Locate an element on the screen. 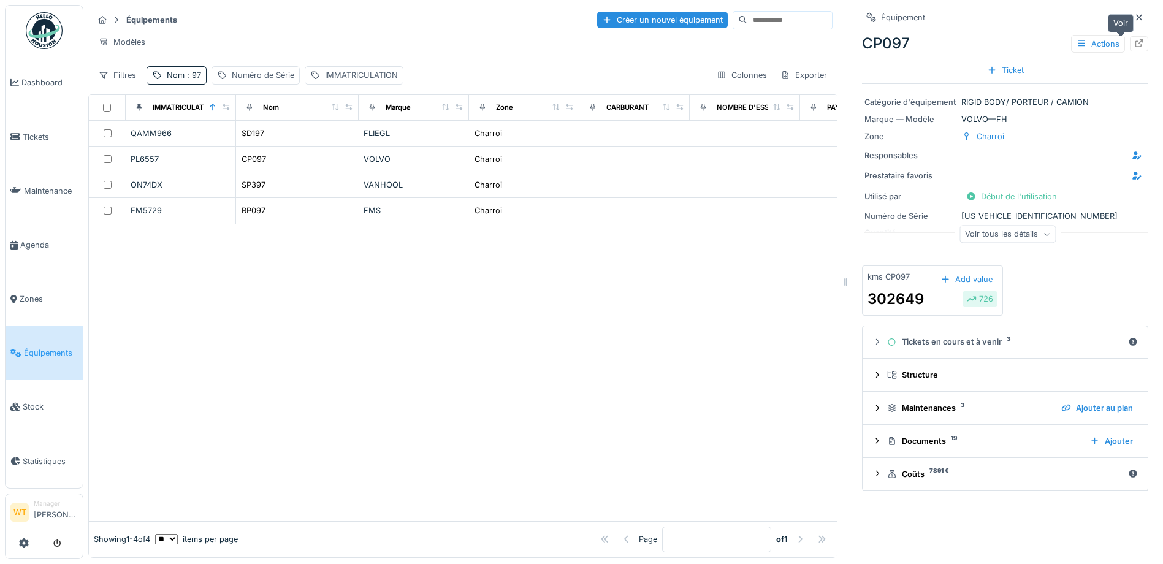 The image size is (1163, 564). div: VOLVO — FH is located at coordinates (1005, 119).